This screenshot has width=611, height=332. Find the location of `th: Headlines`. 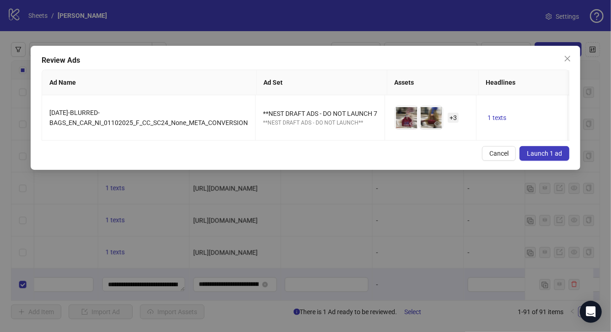

th: Headlines is located at coordinates (525, 82).